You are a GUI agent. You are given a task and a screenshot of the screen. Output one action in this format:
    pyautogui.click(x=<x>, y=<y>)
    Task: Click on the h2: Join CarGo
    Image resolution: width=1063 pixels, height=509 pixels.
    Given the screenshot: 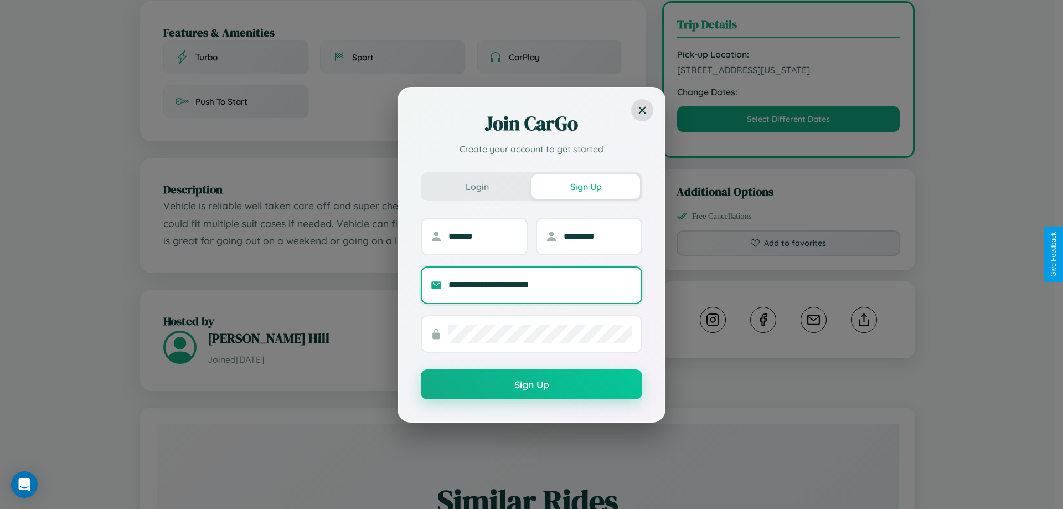 What is the action you would take?
    pyautogui.click(x=532, y=123)
    